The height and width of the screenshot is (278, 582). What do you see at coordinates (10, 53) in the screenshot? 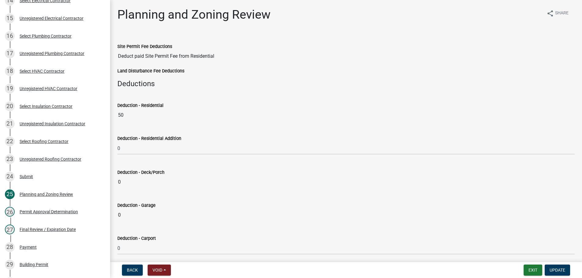
I see `div: 17` at bounding box center [10, 53].